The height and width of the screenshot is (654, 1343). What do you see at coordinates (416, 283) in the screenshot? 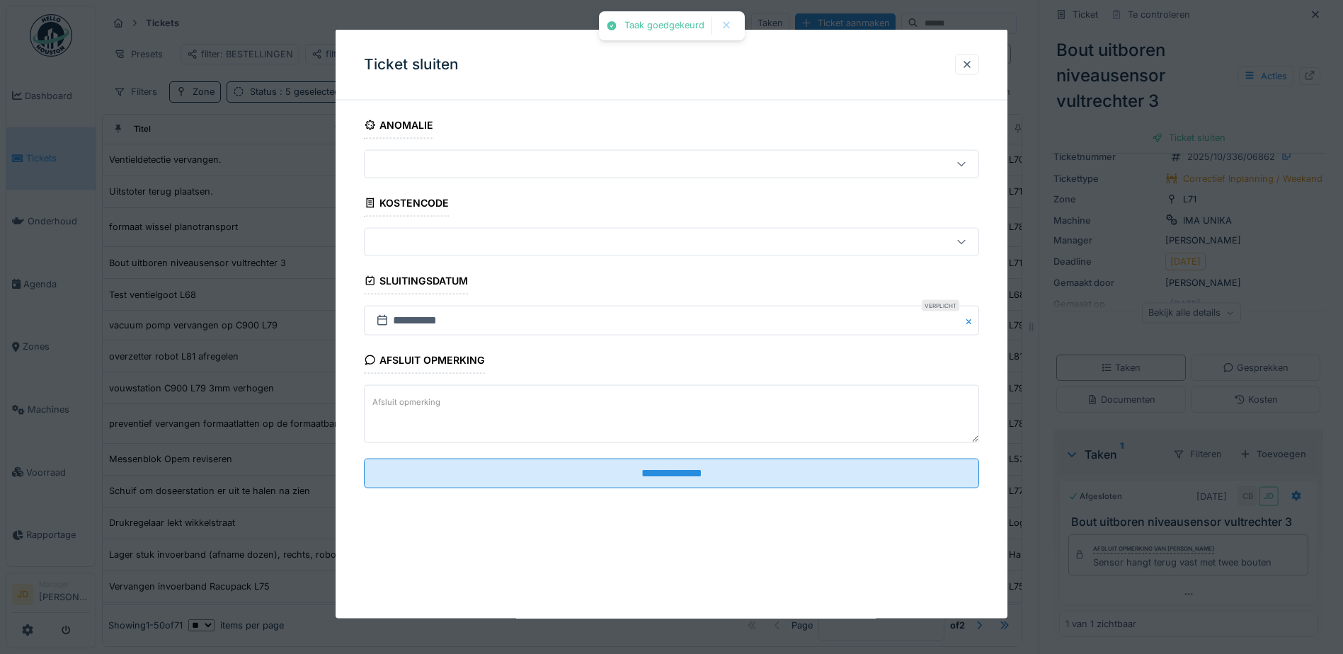
I see `div: Sluitingsdatum` at bounding box center [416, 283].